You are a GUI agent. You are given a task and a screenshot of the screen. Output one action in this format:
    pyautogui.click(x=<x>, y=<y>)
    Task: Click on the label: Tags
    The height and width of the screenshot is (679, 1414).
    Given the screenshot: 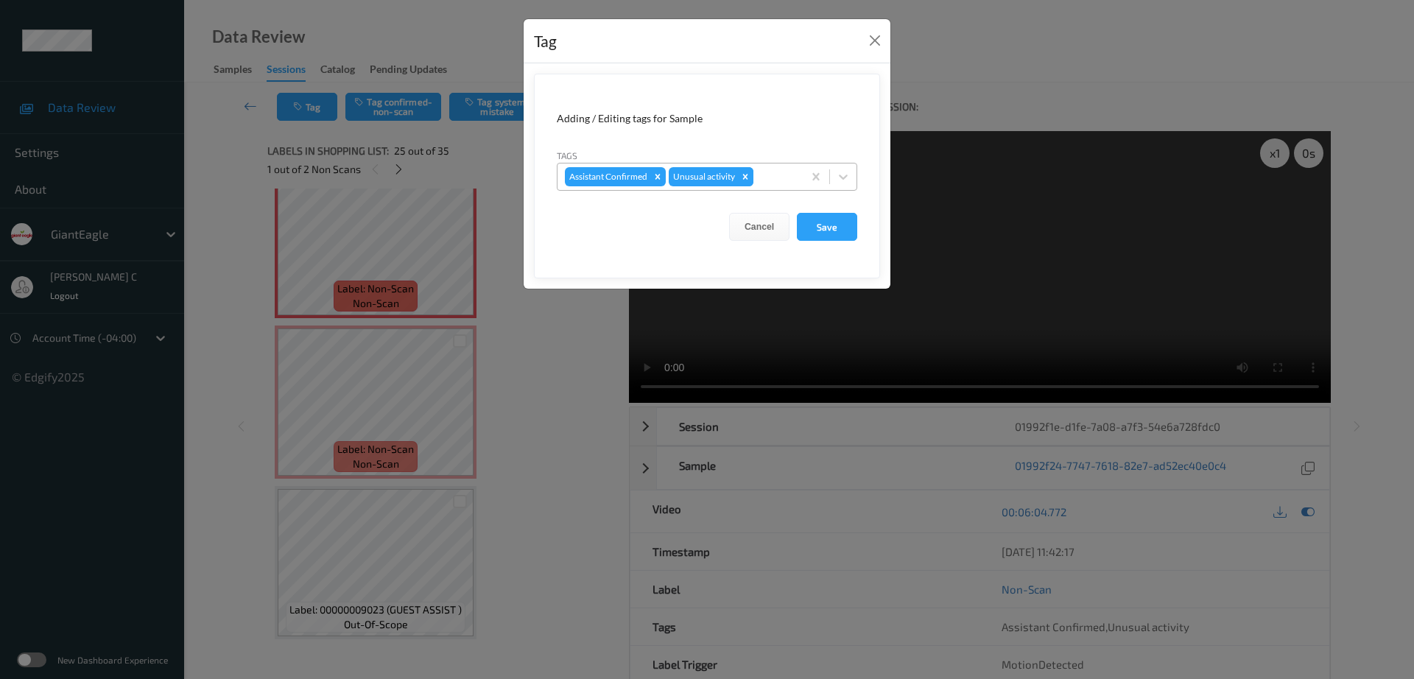 What is the action you would take?
    pyautogui.click(x=567, y=155)
    